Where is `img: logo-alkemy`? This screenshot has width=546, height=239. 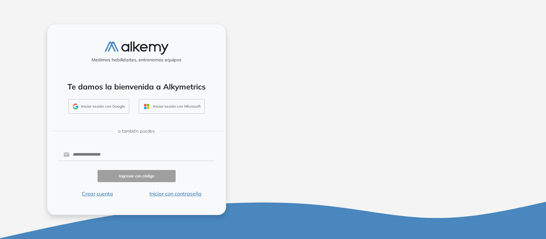
img: logo-alkemy is located at coordinates (137, 48).